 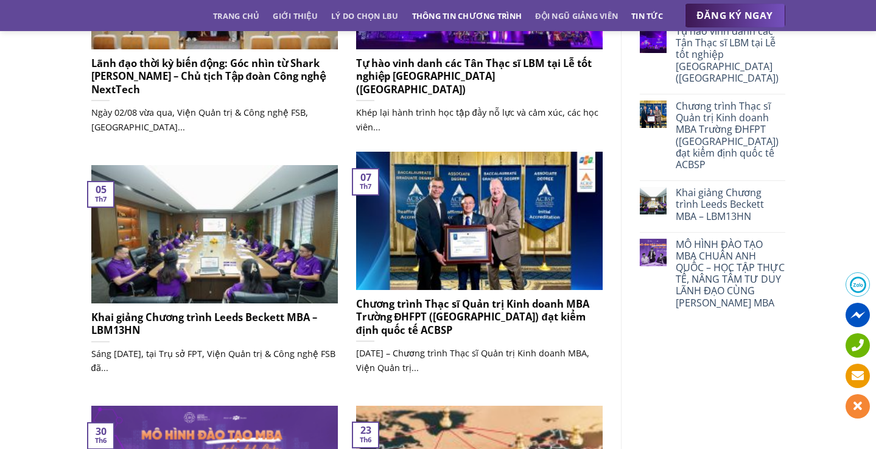 I want to click on a: Tin tức, so click(x=647, y=16).